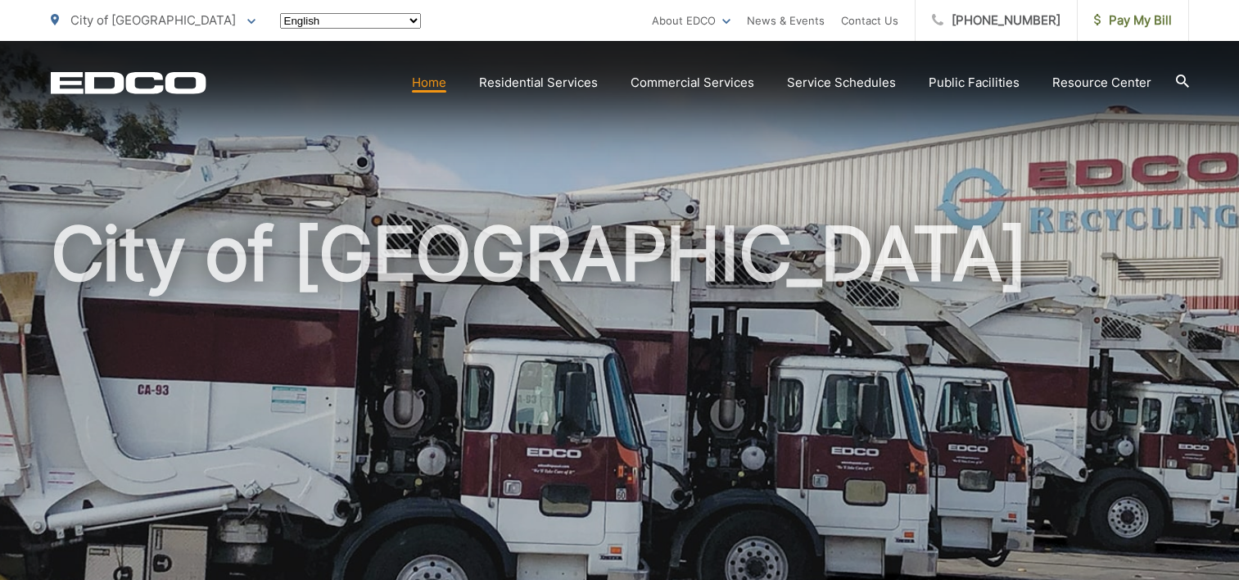 The width and height of the screenshot is (1239, 580). What do you see at coordinates (538, 83) in the screenshot?
I see `a: Residential Services` at bounding box center [538, 83].